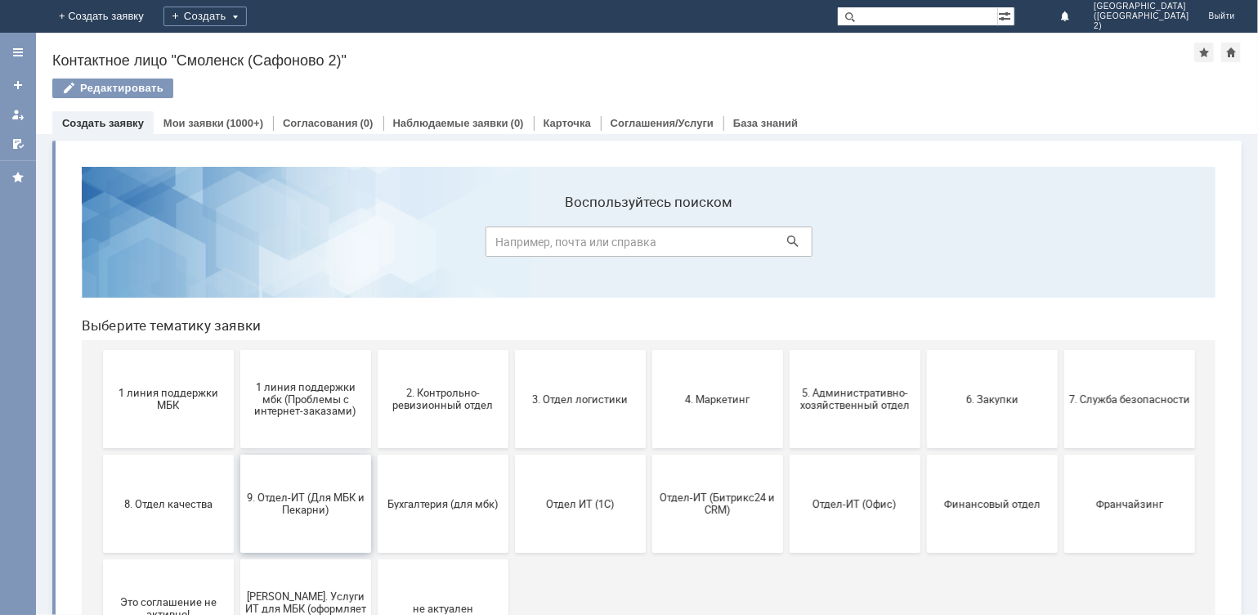 The width and height of the screenshot is (1258, 615). Describe the element at coordinates (374, 455) in the screenshot. I see `button: не актуален` at that location.